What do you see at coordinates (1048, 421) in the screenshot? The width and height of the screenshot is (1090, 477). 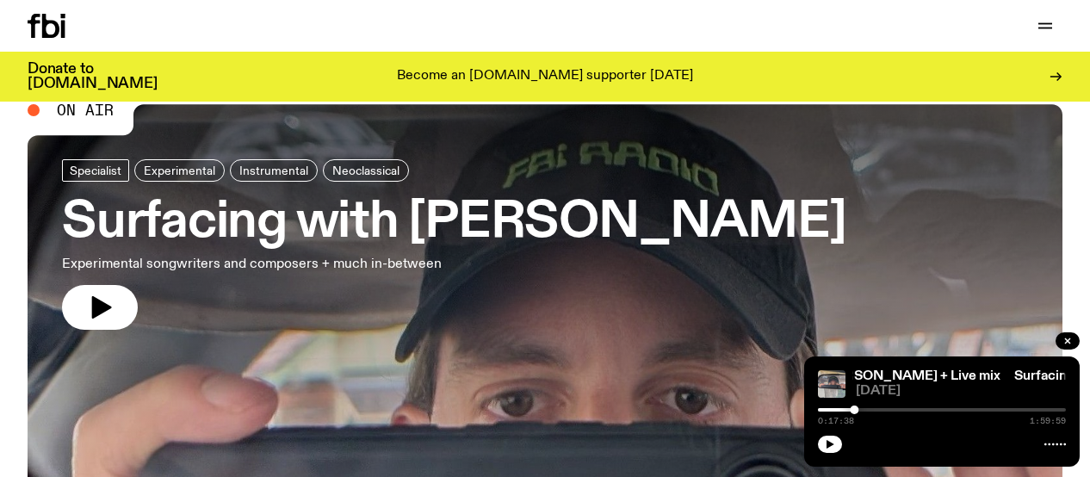 I see `span: 1:59:59` at bounding box center [1048, 421].